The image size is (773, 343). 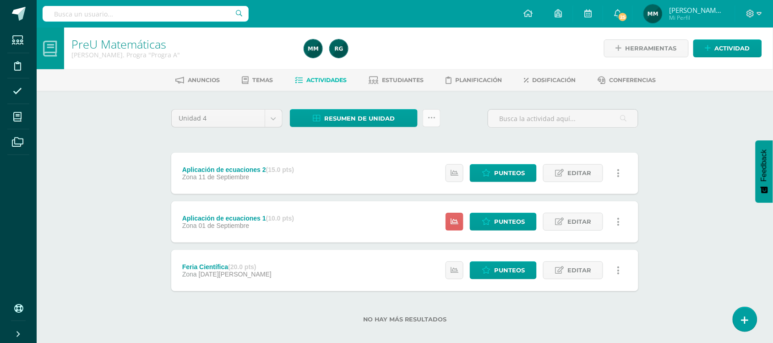 What do you see at coordinates (238, 218) in the screenshot?
I see `div: Aplicación de ecuaciones 1` at bounding box center [238, 218].